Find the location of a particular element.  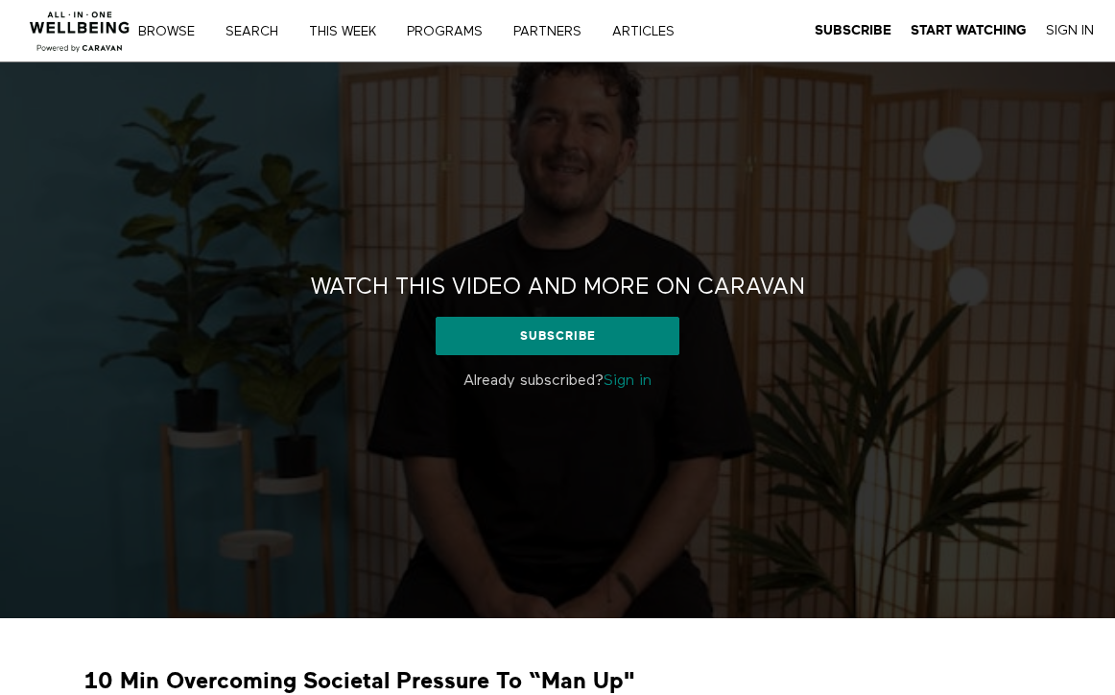

a: Start Watching is located at coordinates (969, 31).